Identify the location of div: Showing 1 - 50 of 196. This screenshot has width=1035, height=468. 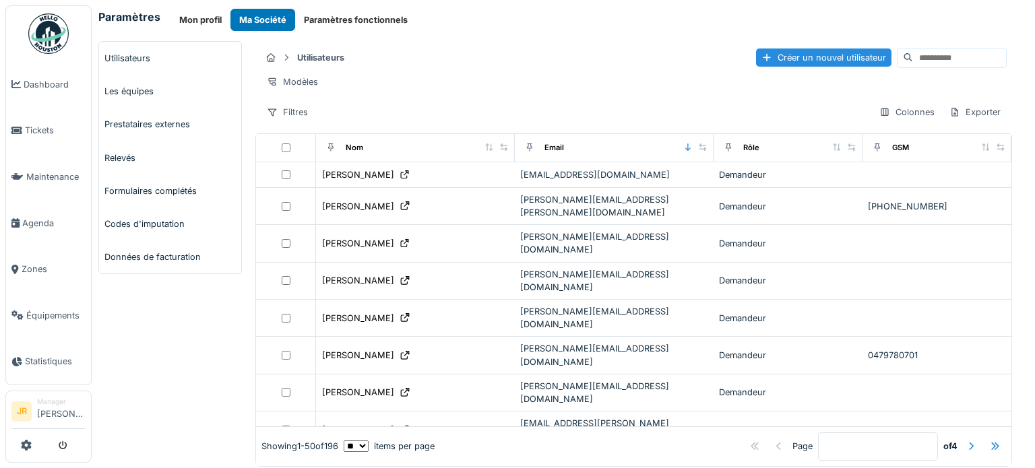
(300, 447).